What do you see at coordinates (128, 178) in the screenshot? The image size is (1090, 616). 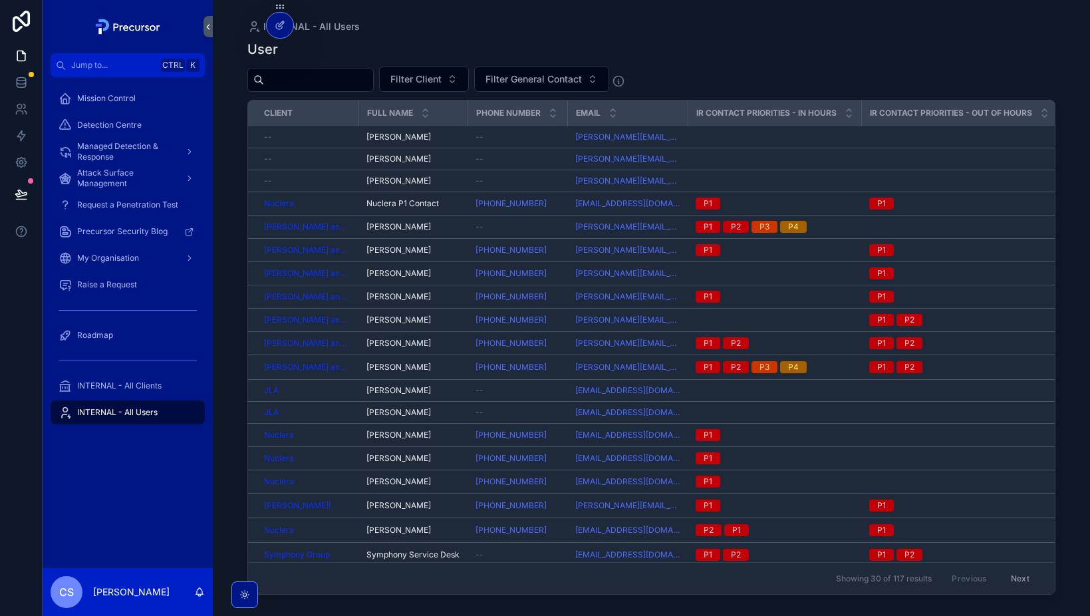 I see `a: Attack Surface Management` at bounding box center [128, 178].